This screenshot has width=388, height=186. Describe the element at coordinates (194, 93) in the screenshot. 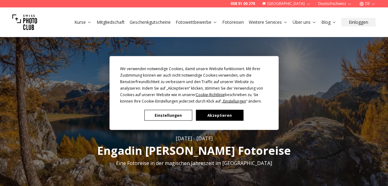

I see `div: Cookie Consent Prompt` at that location.